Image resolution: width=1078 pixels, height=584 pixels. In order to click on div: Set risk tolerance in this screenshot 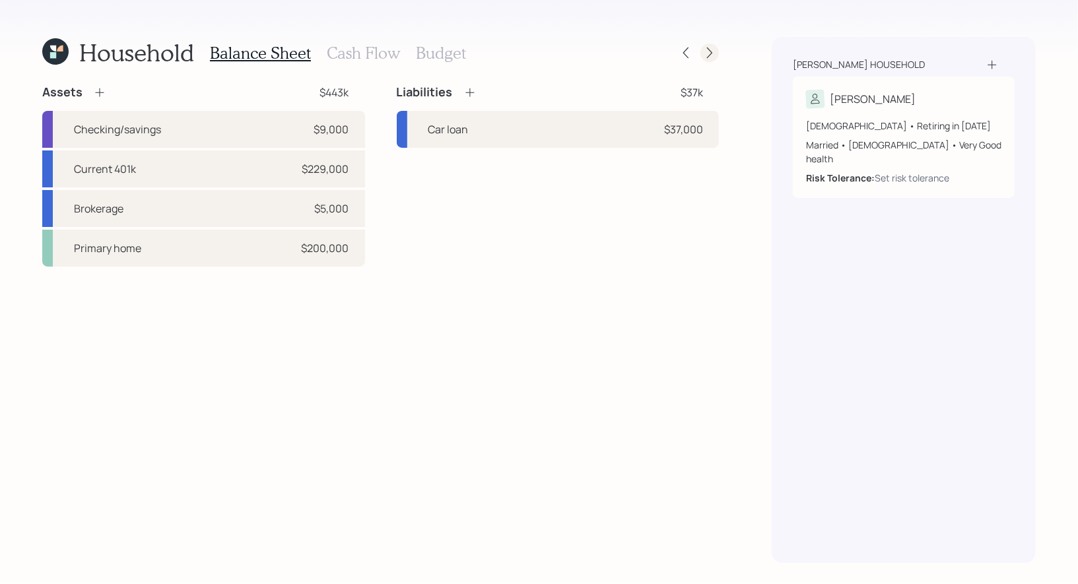, I will do `click(912, 178)`.